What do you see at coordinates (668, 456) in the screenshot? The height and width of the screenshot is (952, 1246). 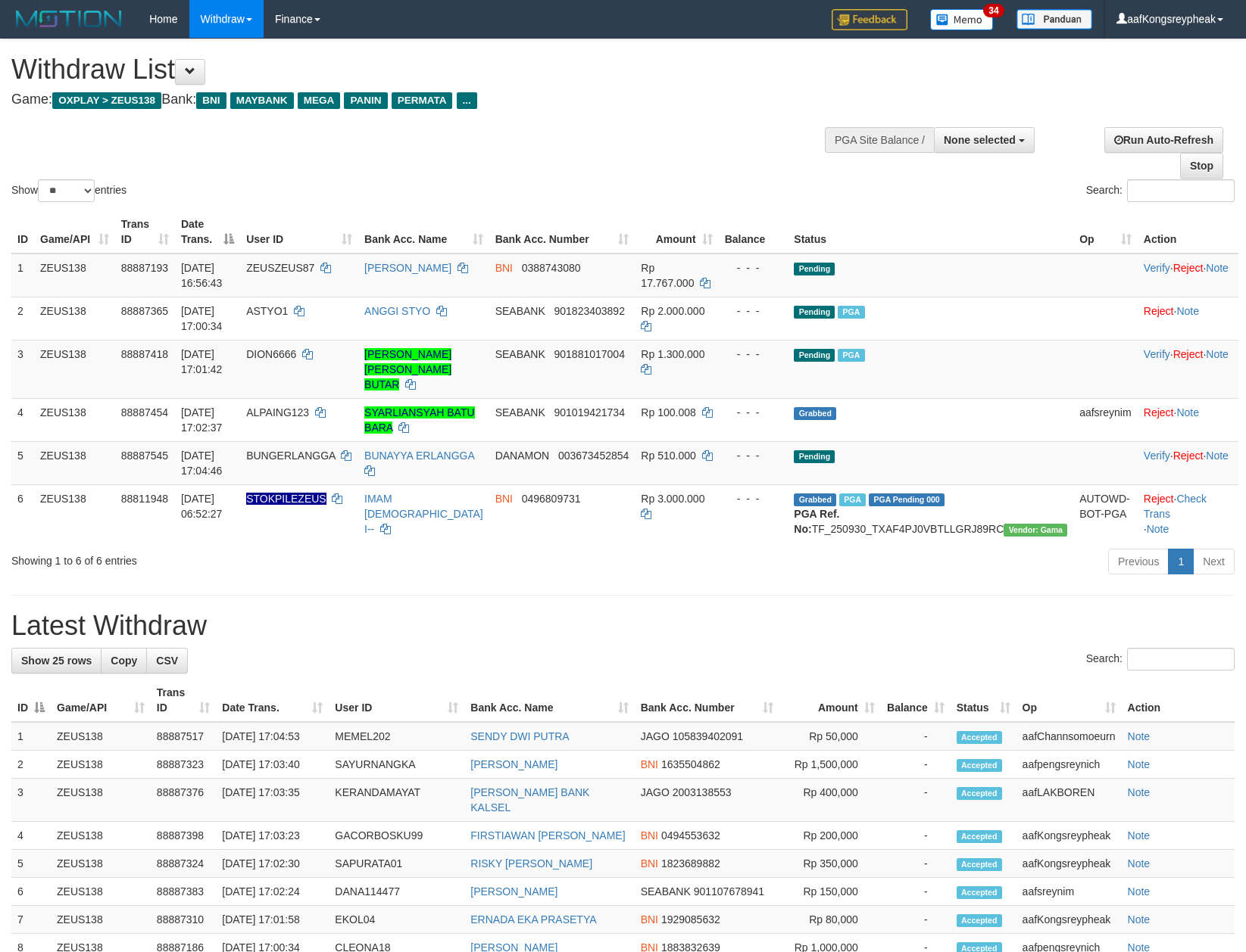 I see `span: Rp 510.000` at bounding box center [668, 456].